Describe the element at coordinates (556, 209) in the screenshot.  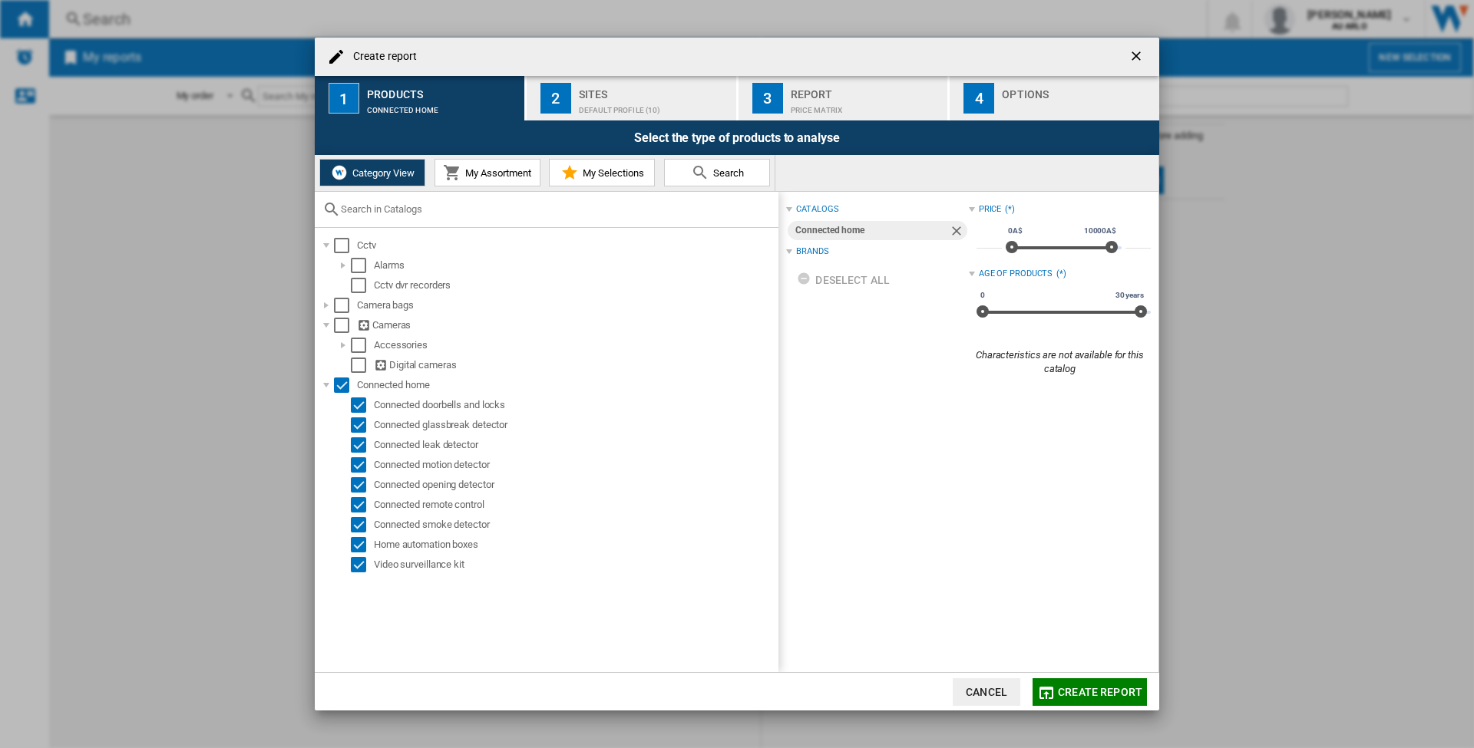
I see `input: Search in Catalogs` at that location.